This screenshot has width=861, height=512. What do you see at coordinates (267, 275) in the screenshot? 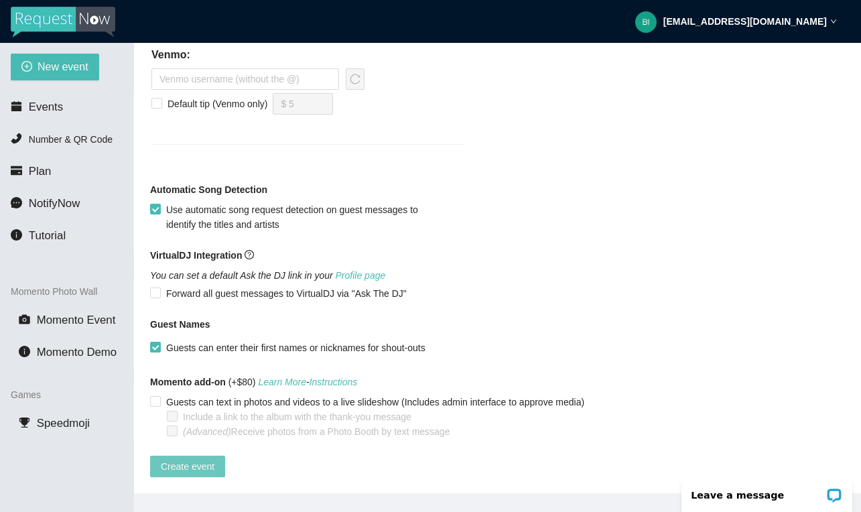
I see `i: You can set a default Ask the DJ link in your` at bounding box center [267, 275].